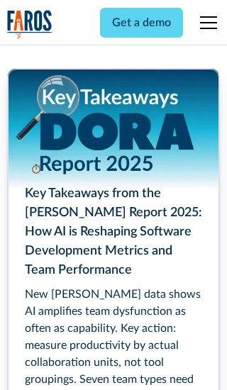  I want to click on a: home, so click(30, 24).